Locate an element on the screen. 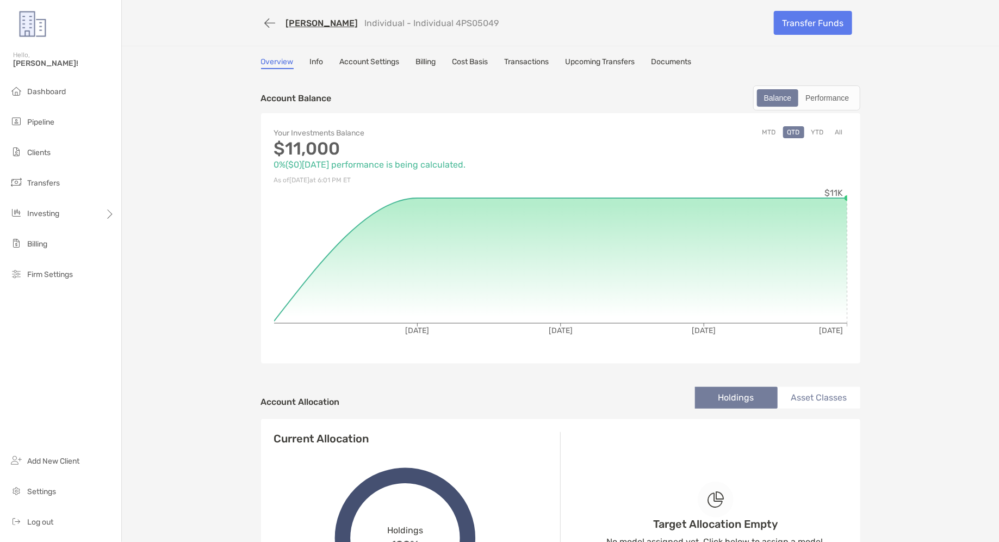 The image size is (999, 542). a: Transfer Funds is located at coordinates (813, 23).